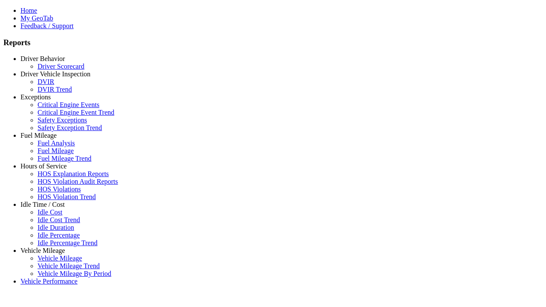 The width and height of the screenshot is (546, 307). Describe the element at coordinates (56, 227) in the screenshot. I see `a: Idle Duration` at that location.